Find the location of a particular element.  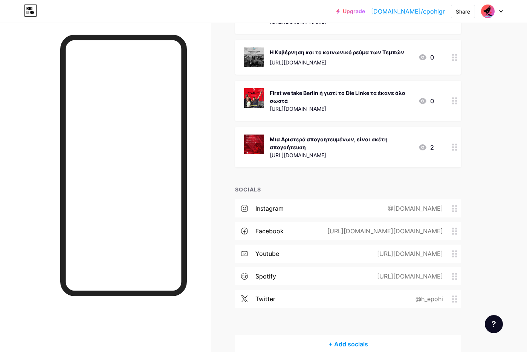

div: youtube is located at coordinates (267, 254).